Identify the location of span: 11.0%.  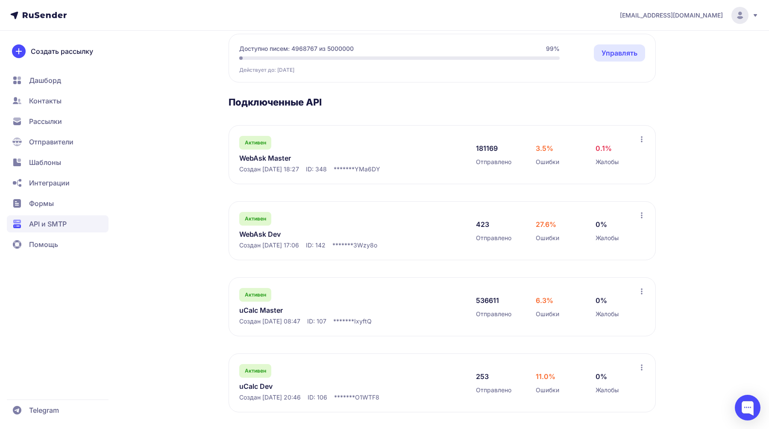
(546, 376).